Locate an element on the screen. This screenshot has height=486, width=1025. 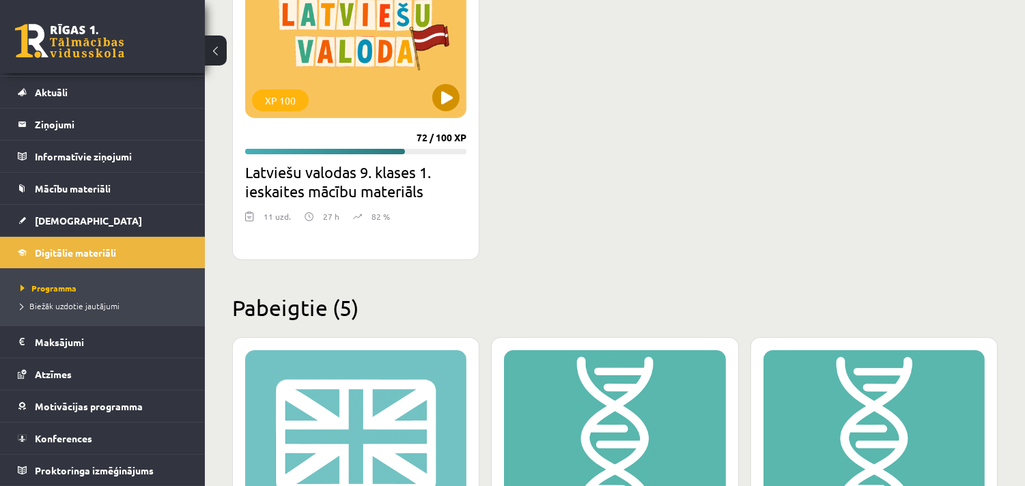
a: Informatīvie ziņojumi is located at coordinates (102, 156).